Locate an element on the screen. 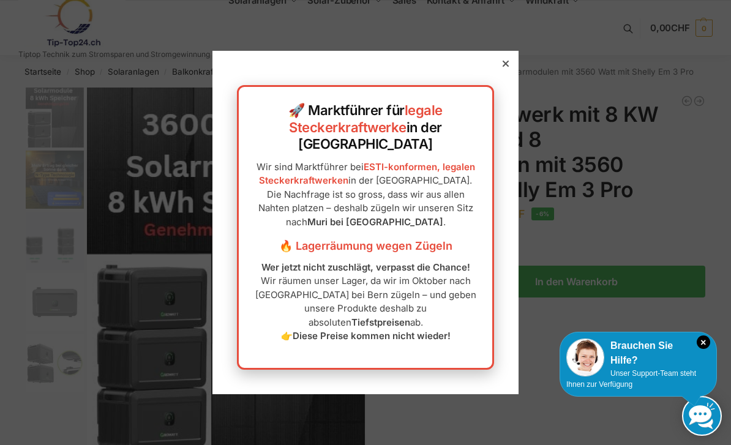 The width and height of the screenshot is (731, 445). h3: 🔥 Lagerräumung wegen Zügeln is located at coordinates (365, 246).